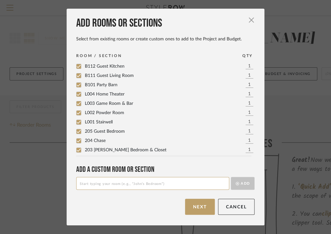 This screenshot has height=234, width=331. I want to click on span: B111 Guest Living Room, so click(109, 75).